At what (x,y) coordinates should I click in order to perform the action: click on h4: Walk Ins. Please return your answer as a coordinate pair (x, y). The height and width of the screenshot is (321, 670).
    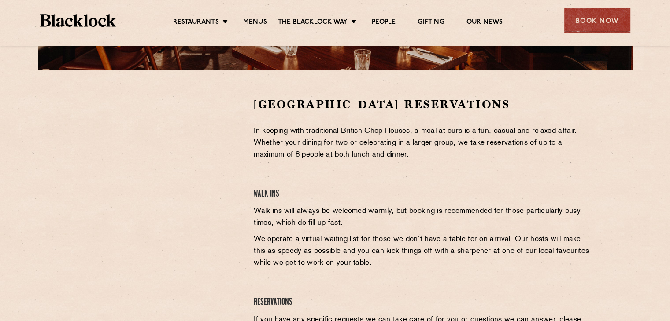
    Looking at the image, I should click on (422, 194).